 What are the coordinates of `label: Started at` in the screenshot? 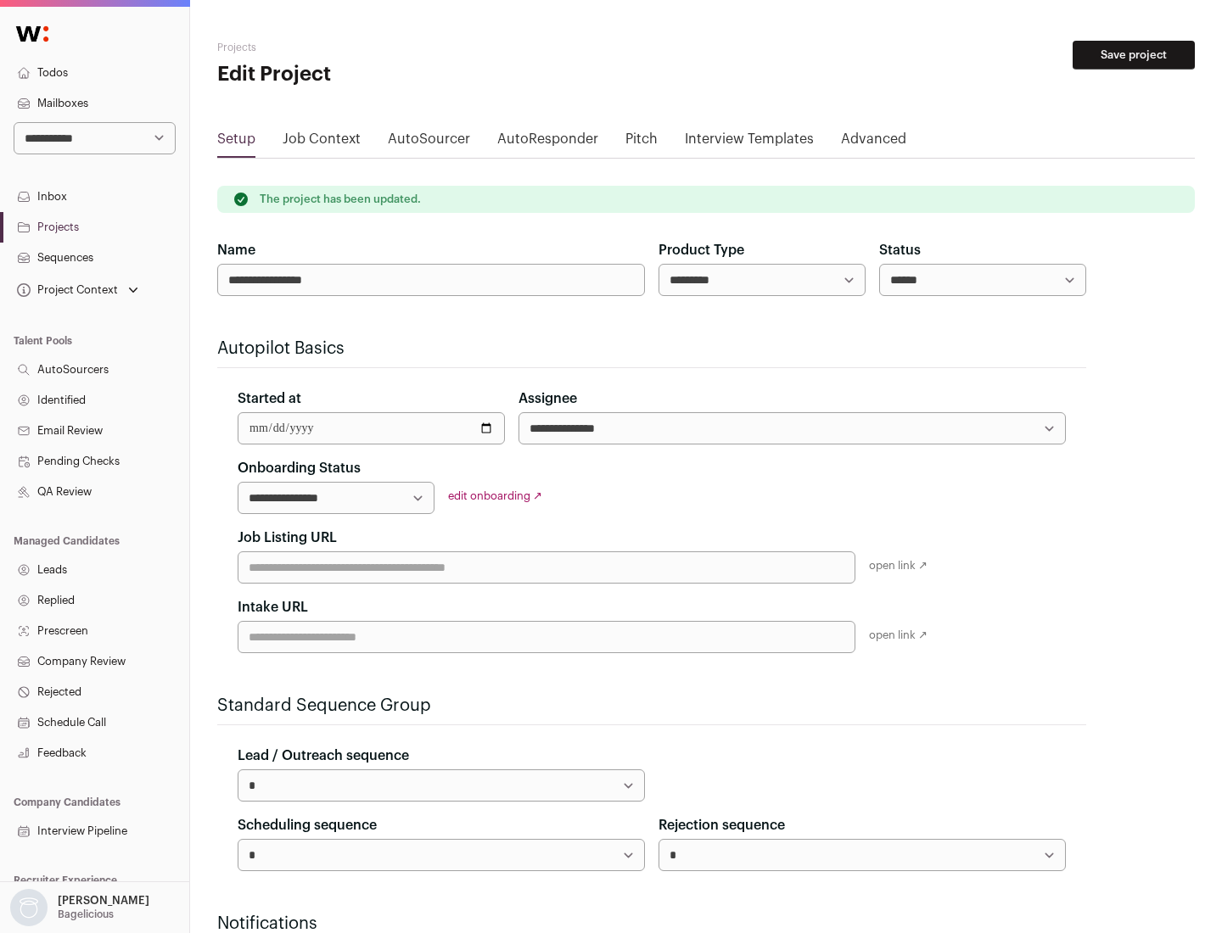 It's located at (269, 399).